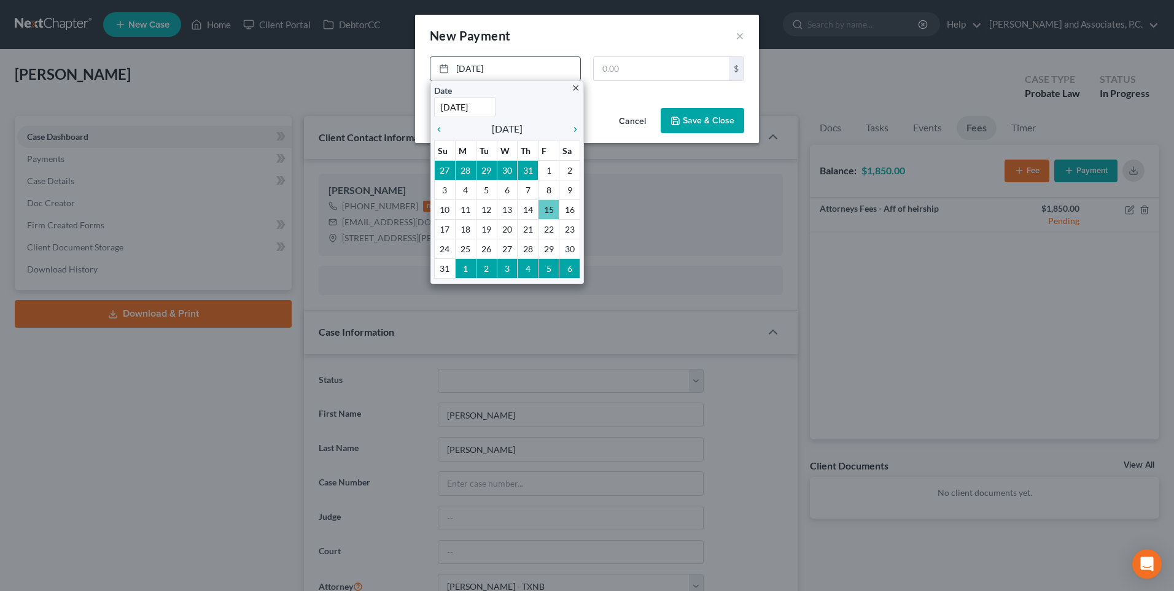  Describe the element at coordinates (633, 122) in the screenshot. I see `button: Cancel` at that location.